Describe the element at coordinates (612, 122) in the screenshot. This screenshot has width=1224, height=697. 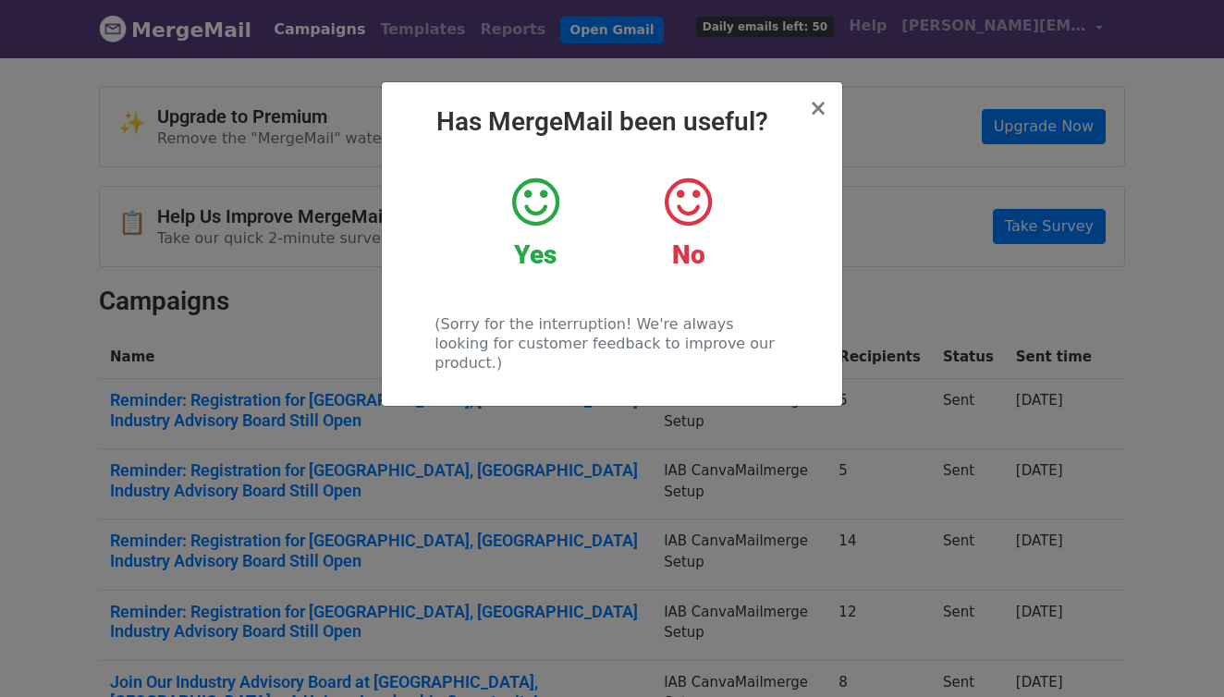
I see `h2: Has MergeMail been useful?` at that location.